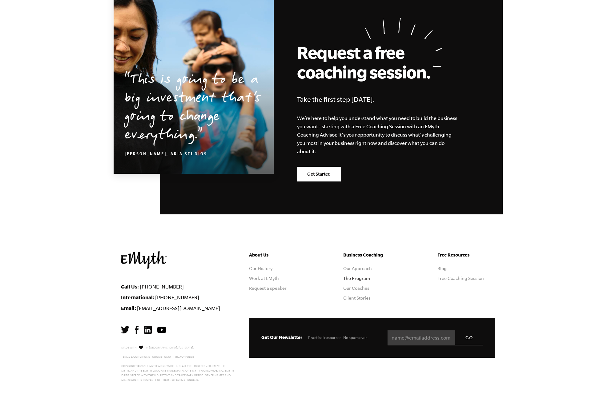 The width and height of the screenshot is (616, 402). Describe the element at coordinates (130, 287) in the screenshot. I see `strong: Call Us:` at that location.